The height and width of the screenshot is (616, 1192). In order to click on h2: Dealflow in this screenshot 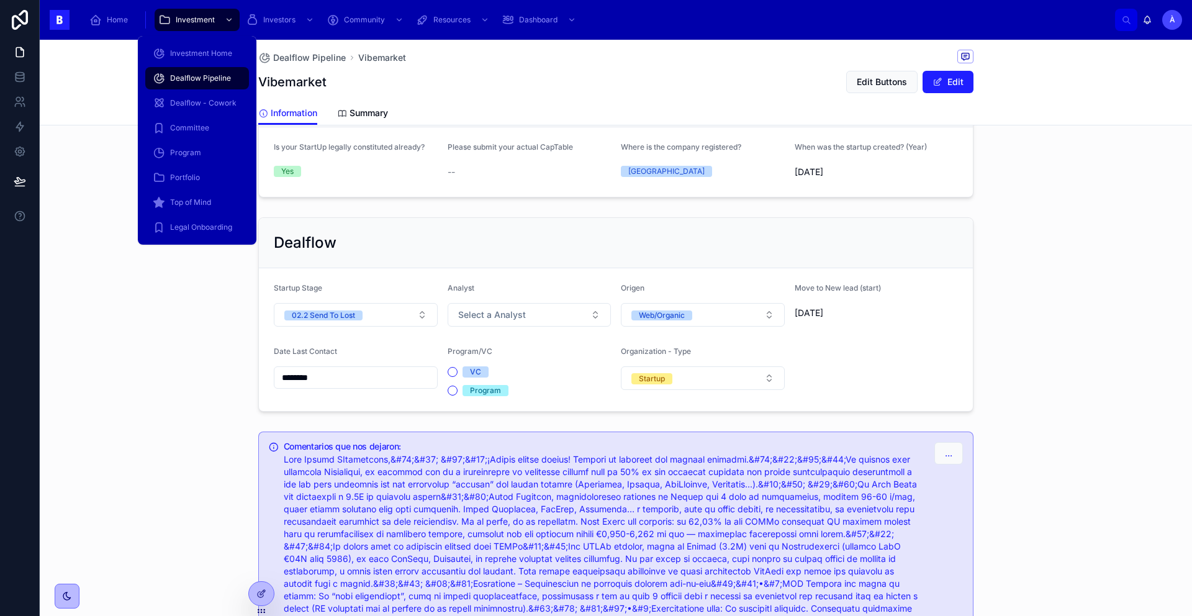, I will do `click(305, 243)`.